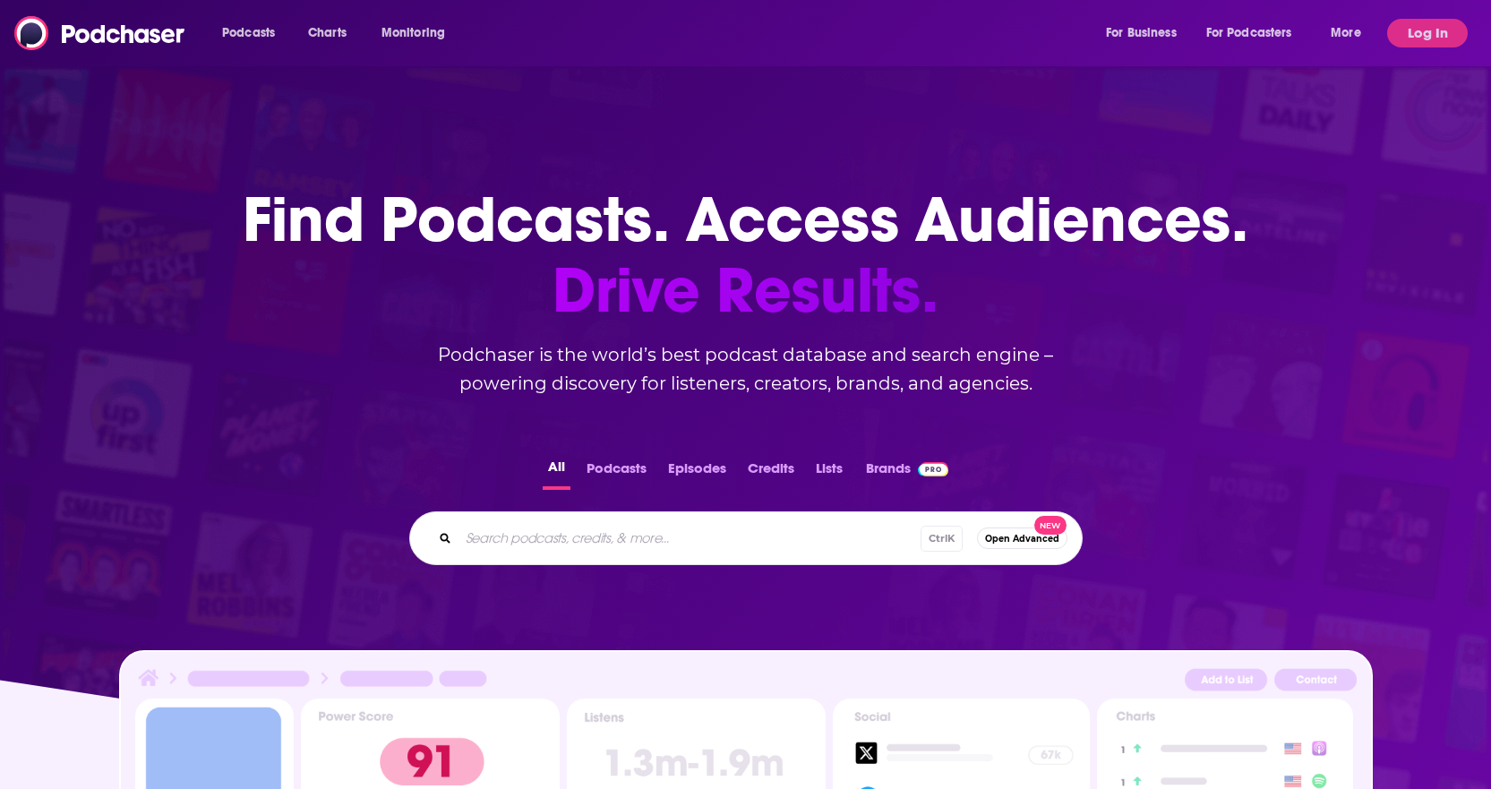 This screenshot has height=789, width=1491. Describe the element at coordinates (697, 472) in the screenshot. I see `button: Episodes` at that location.